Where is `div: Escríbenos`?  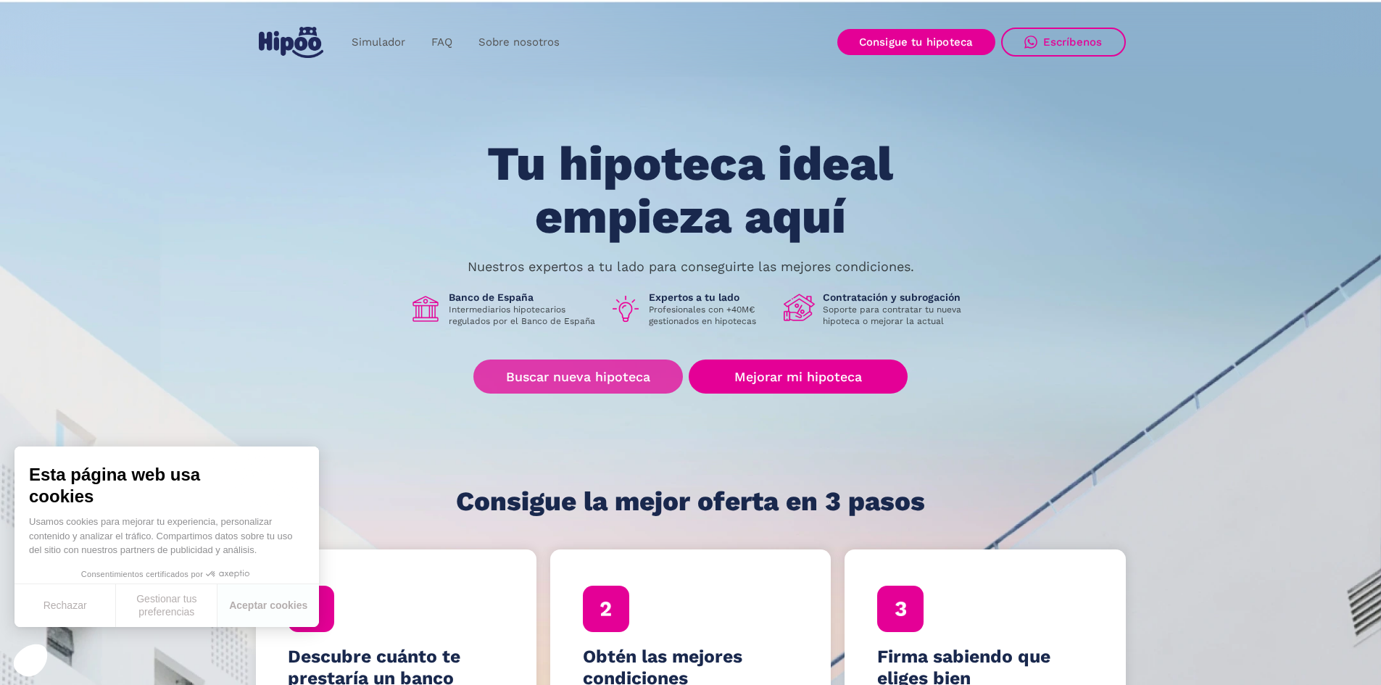 div: Escríbenos is located at coordinates (1073, 42).